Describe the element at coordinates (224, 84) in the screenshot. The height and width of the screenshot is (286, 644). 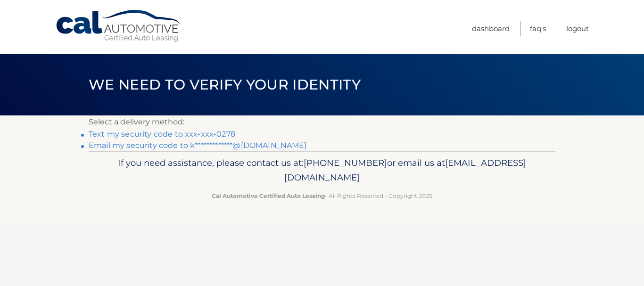
I see `span: We need to verify your identity` at that location.